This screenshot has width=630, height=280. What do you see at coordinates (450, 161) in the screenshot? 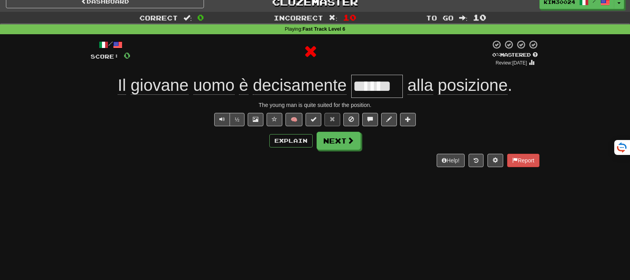
I see `button: Help!` at bounding box center [450, 161].